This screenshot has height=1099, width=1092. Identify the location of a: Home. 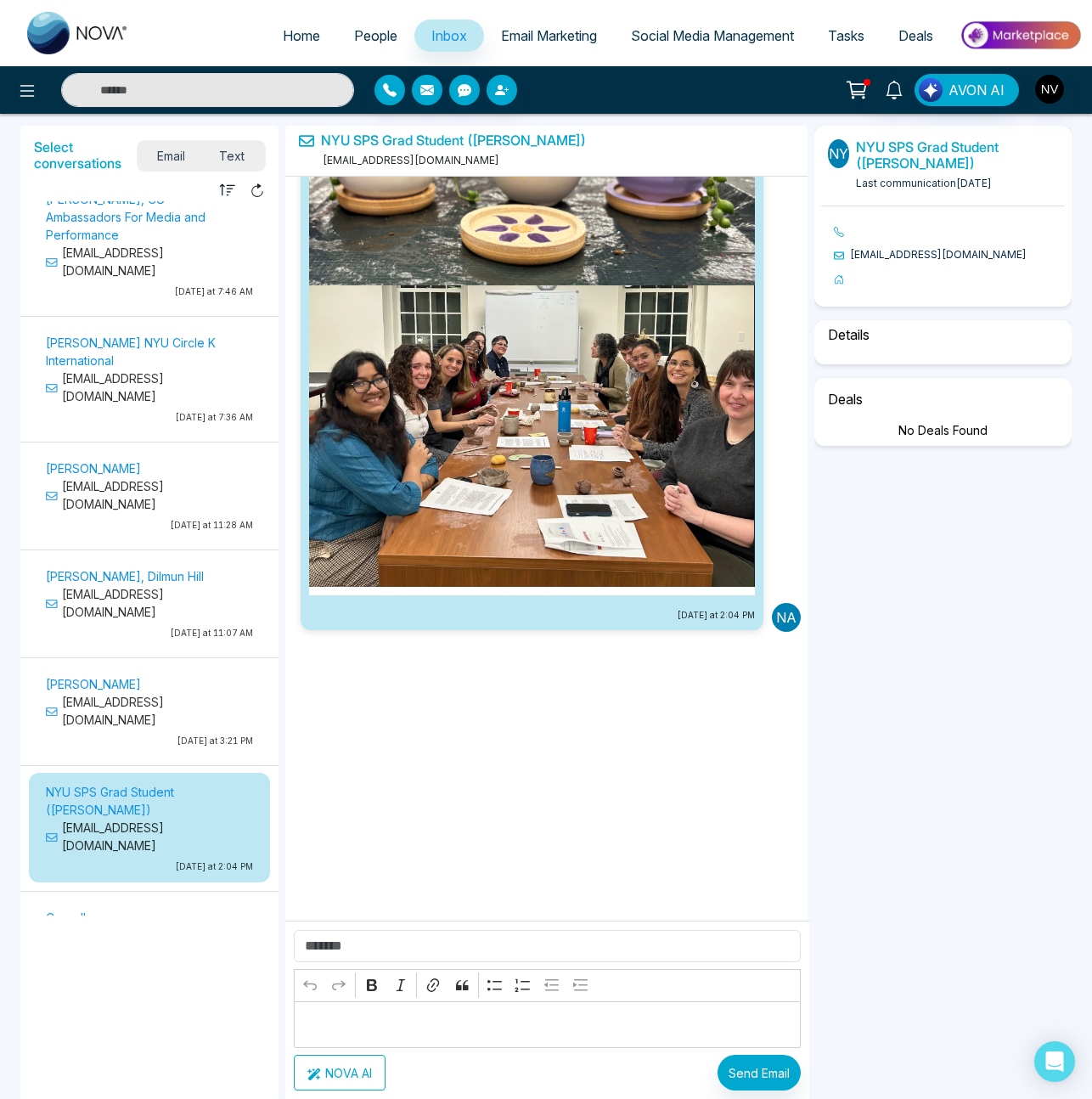
(301, 35).